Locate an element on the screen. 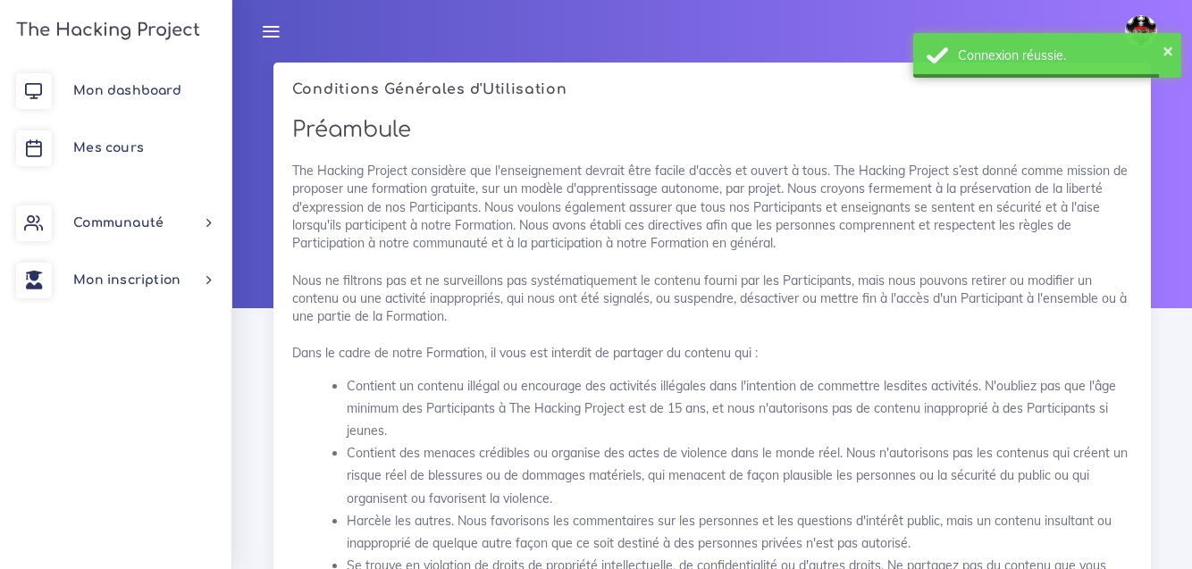  span: Mes cours is located at coordinates (108, 147).